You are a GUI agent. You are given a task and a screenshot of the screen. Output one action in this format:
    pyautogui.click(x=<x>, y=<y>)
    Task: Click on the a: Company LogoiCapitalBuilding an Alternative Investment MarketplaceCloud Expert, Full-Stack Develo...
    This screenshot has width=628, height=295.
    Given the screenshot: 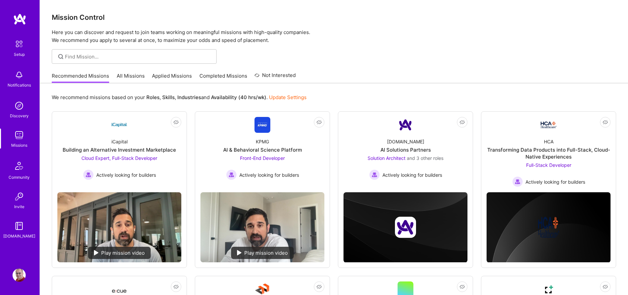 What is the action you would take?
    pyautogui.click(x=119, y=152)
    